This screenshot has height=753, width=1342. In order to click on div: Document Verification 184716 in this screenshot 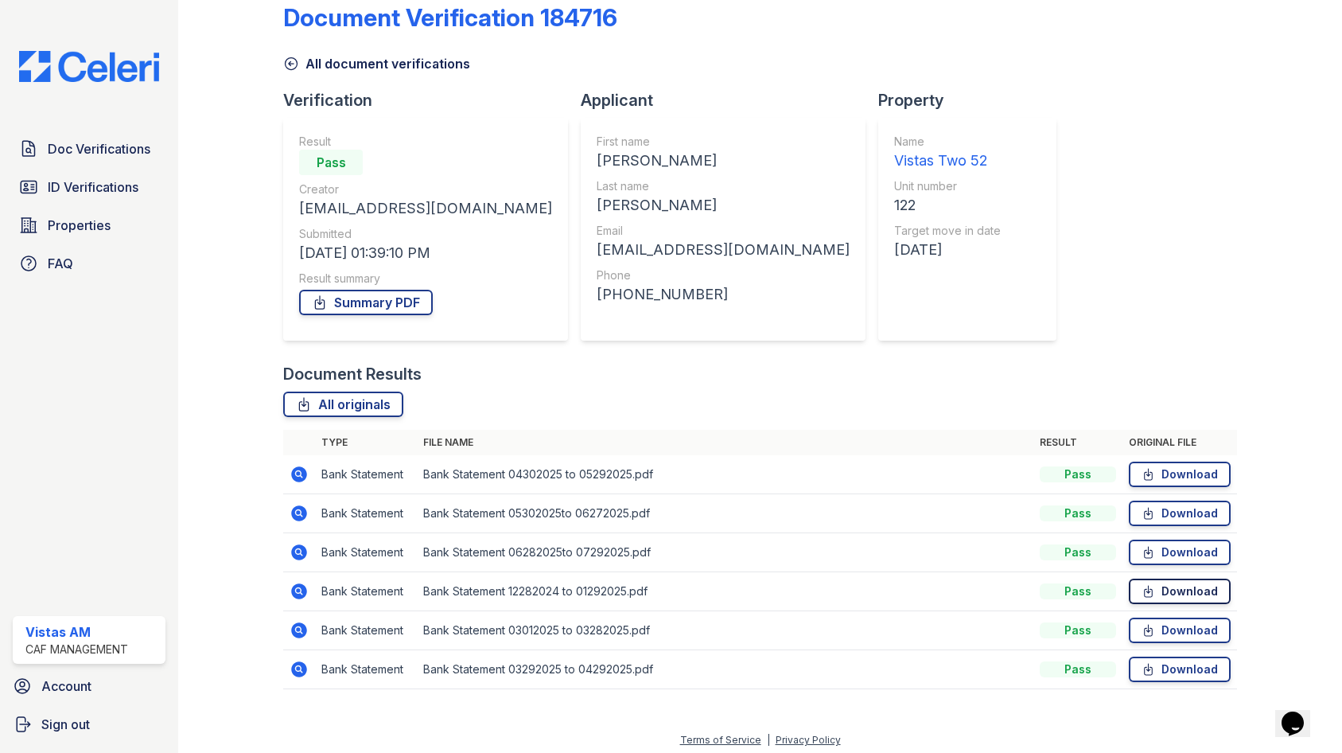, I will do `click(450, 18)`.